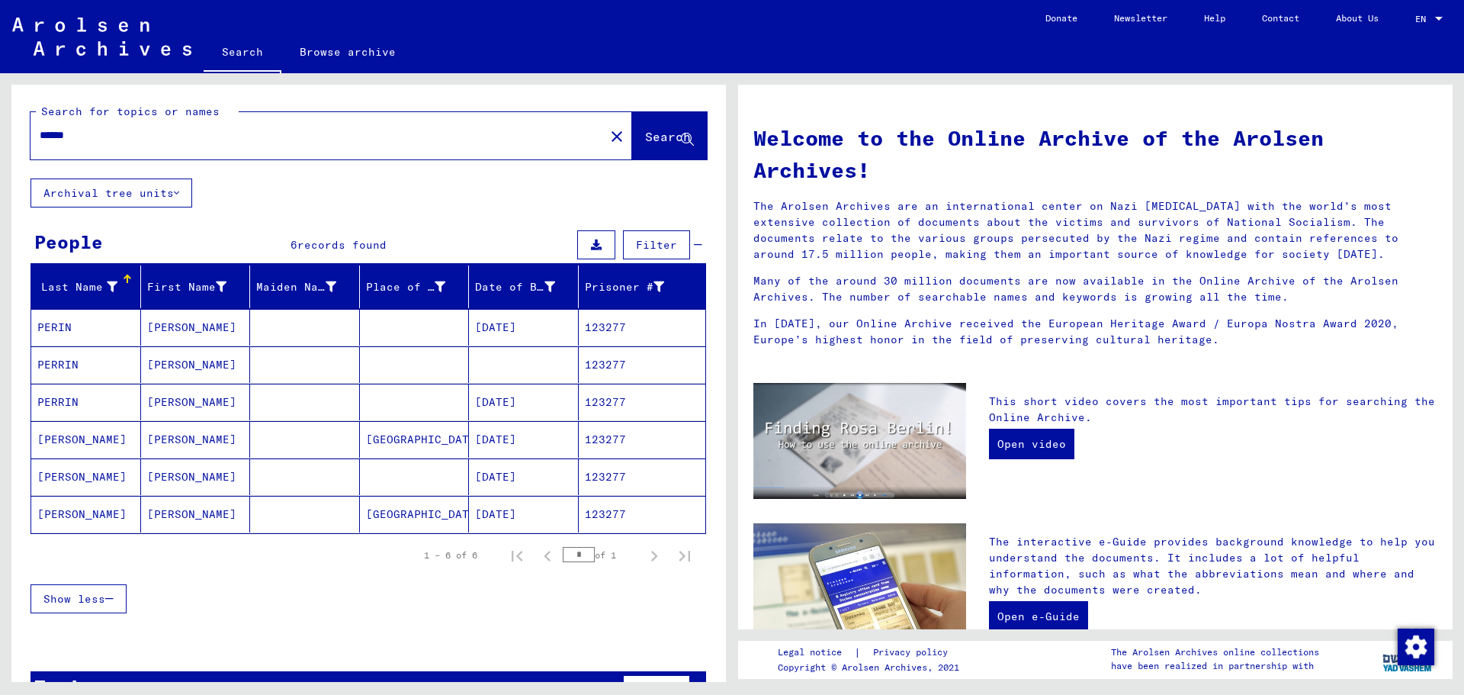 This screenshot has height=695, width=1464. What do you see at coordinates (1424, 19) in the screenshot?
I see `span: EN` at bounding box center [1424, 19].